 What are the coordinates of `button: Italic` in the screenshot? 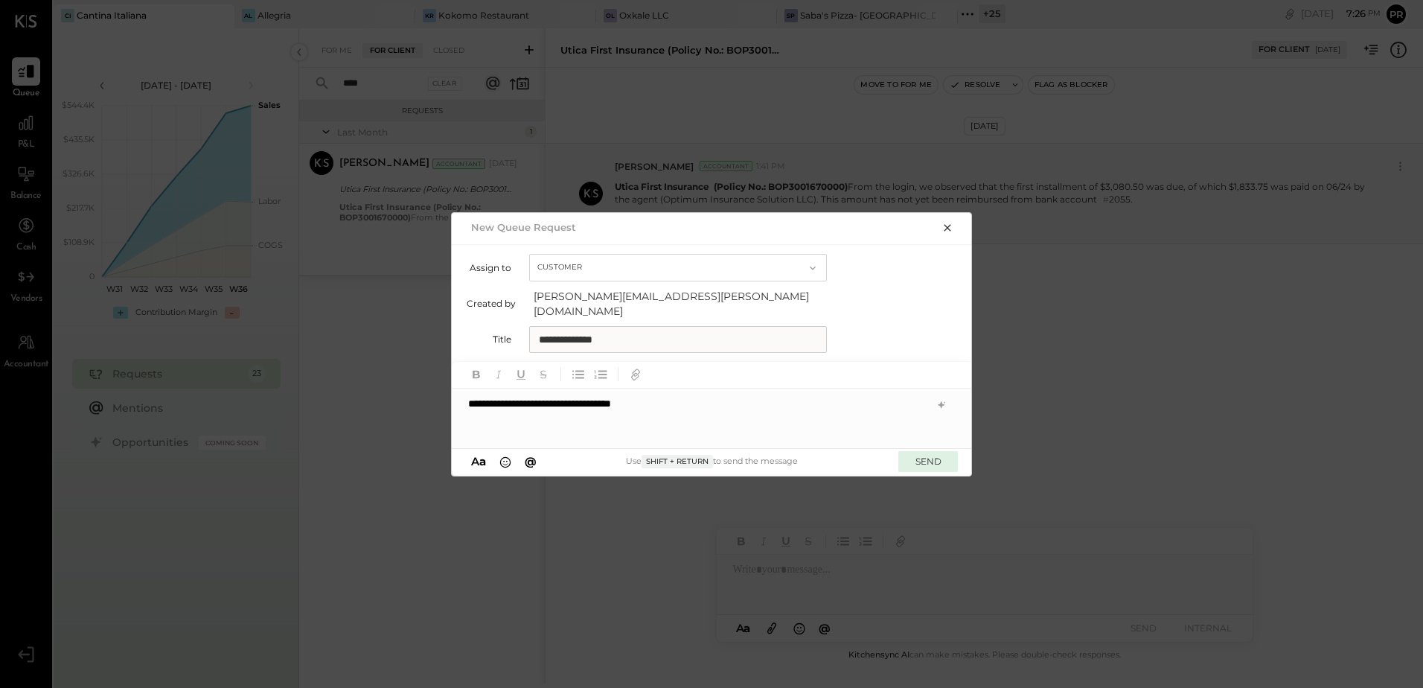 It's located at (499, 374).